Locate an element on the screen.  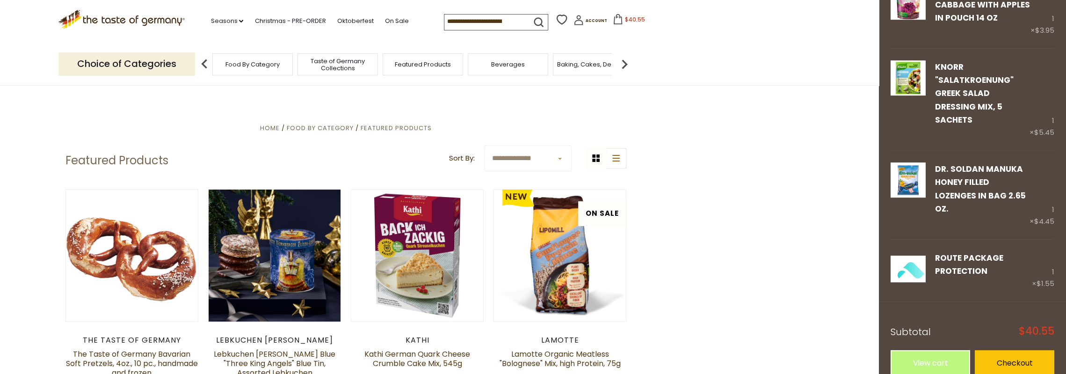
span: $4.45 is located at coordinates (1044, 221).